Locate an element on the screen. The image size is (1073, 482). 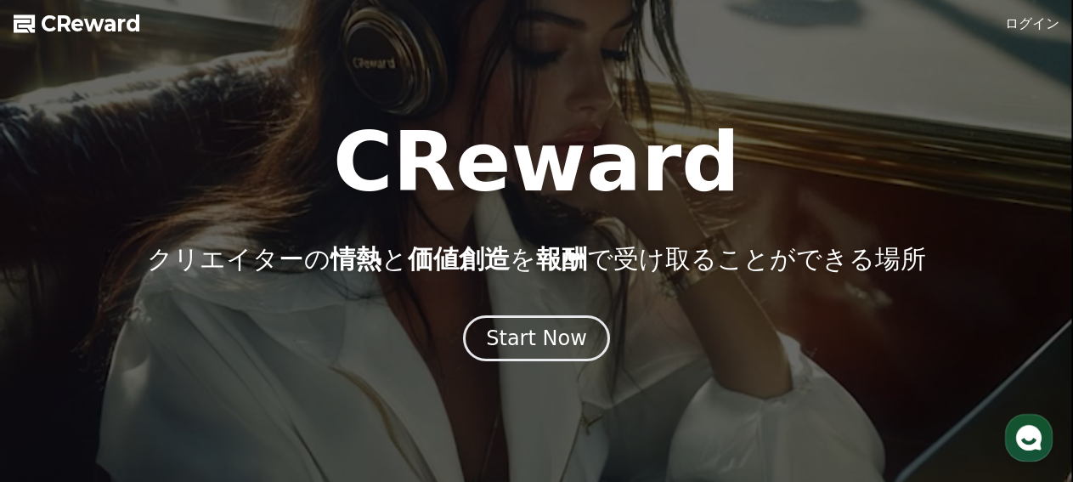
div: Start Now is located at coordinates (536, 338).